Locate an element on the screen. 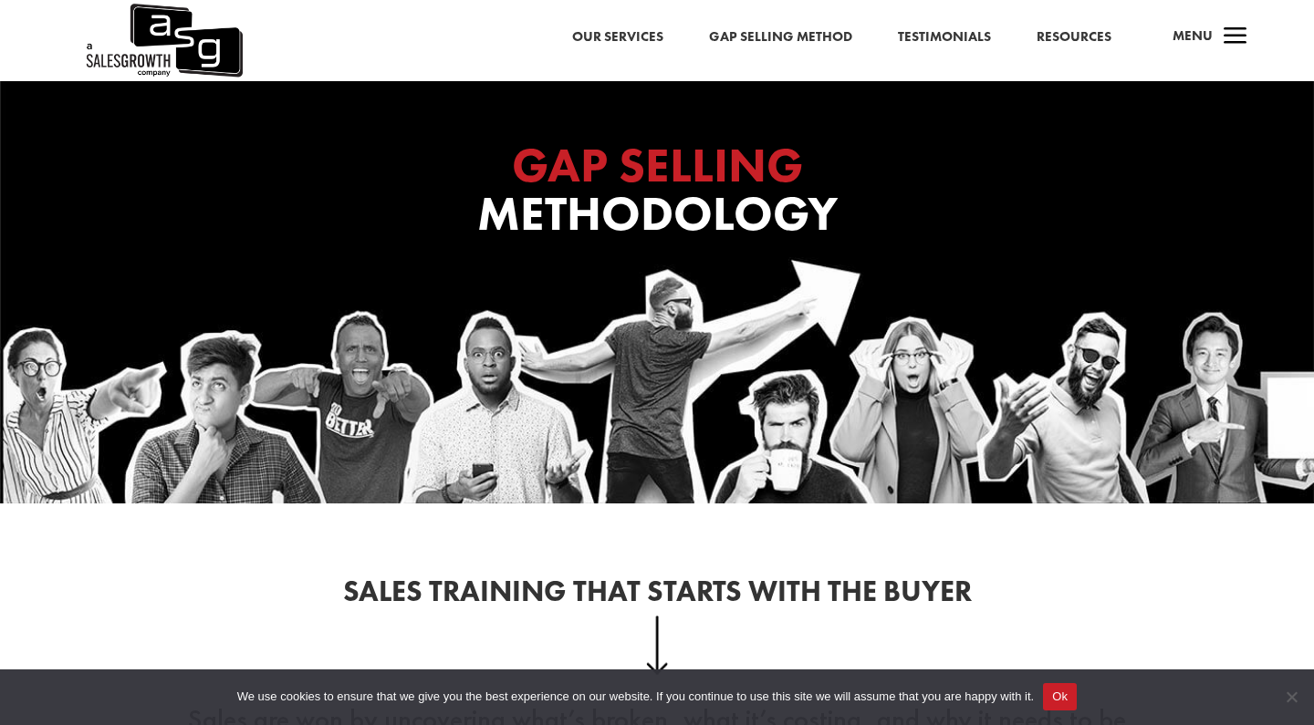  button: Ok is located at coordinates (1059, 697).